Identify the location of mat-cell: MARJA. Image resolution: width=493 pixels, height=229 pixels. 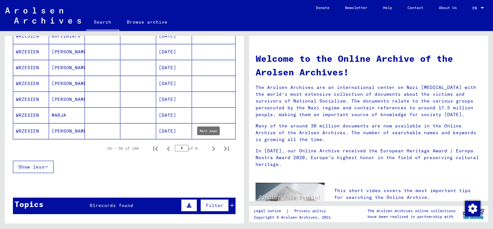
(67, 115).